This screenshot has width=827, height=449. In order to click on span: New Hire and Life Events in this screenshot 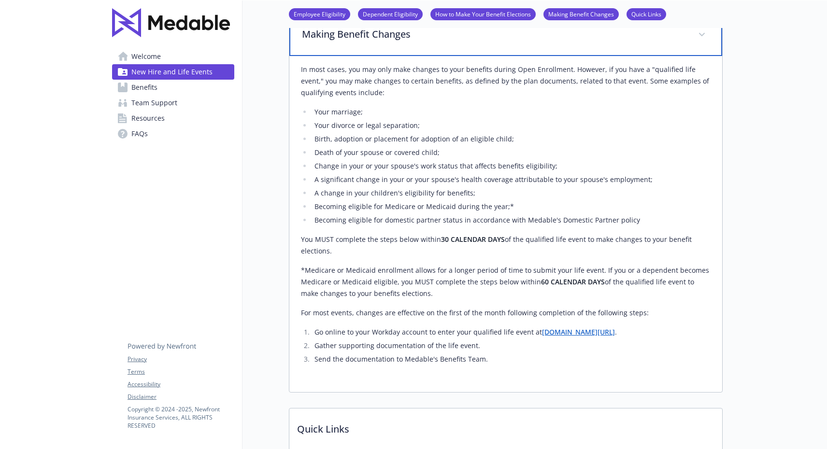, I will do `click(172, 72)`.